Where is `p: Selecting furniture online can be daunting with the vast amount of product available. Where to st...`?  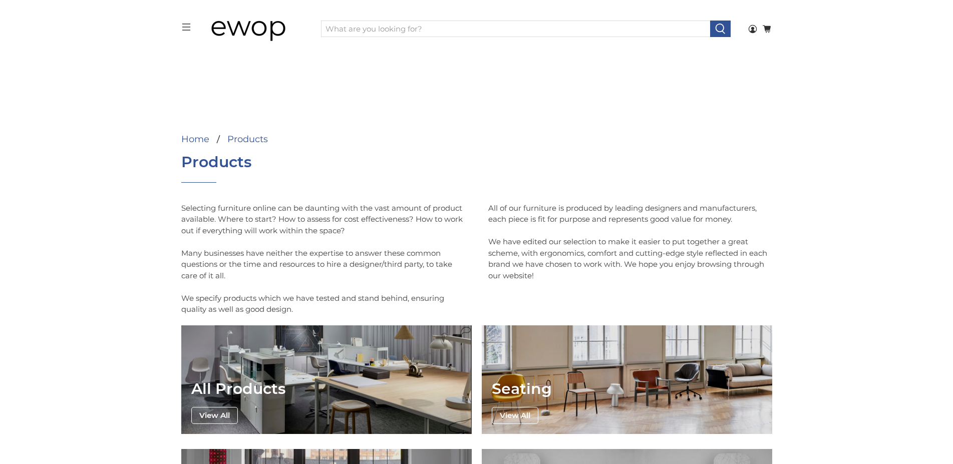 p: Selecting furniture online can be daunting with the vast amount of product available. Where to st... is located at coordinates (323, 259).